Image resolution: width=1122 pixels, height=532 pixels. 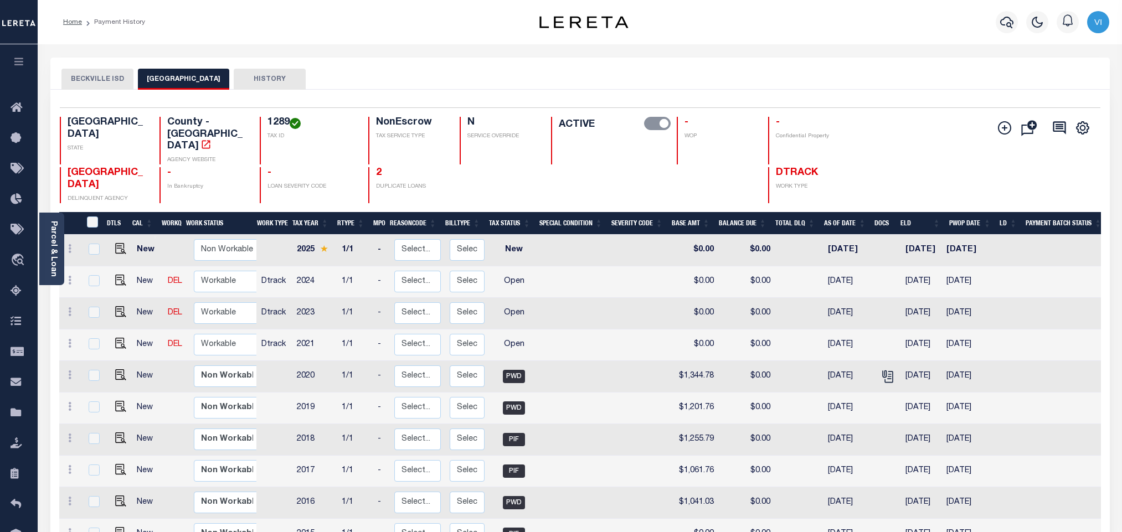 I want to click on th: ELD: activate to sort column ascending, so click(x=921, y=223).